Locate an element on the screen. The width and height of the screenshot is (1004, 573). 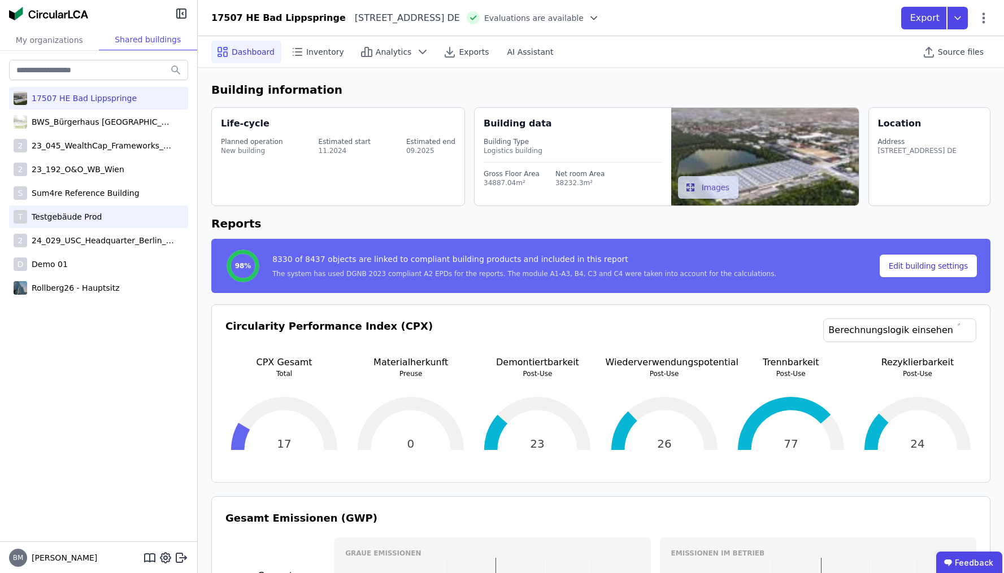
div: Building data is located at coordinates (577, 124).